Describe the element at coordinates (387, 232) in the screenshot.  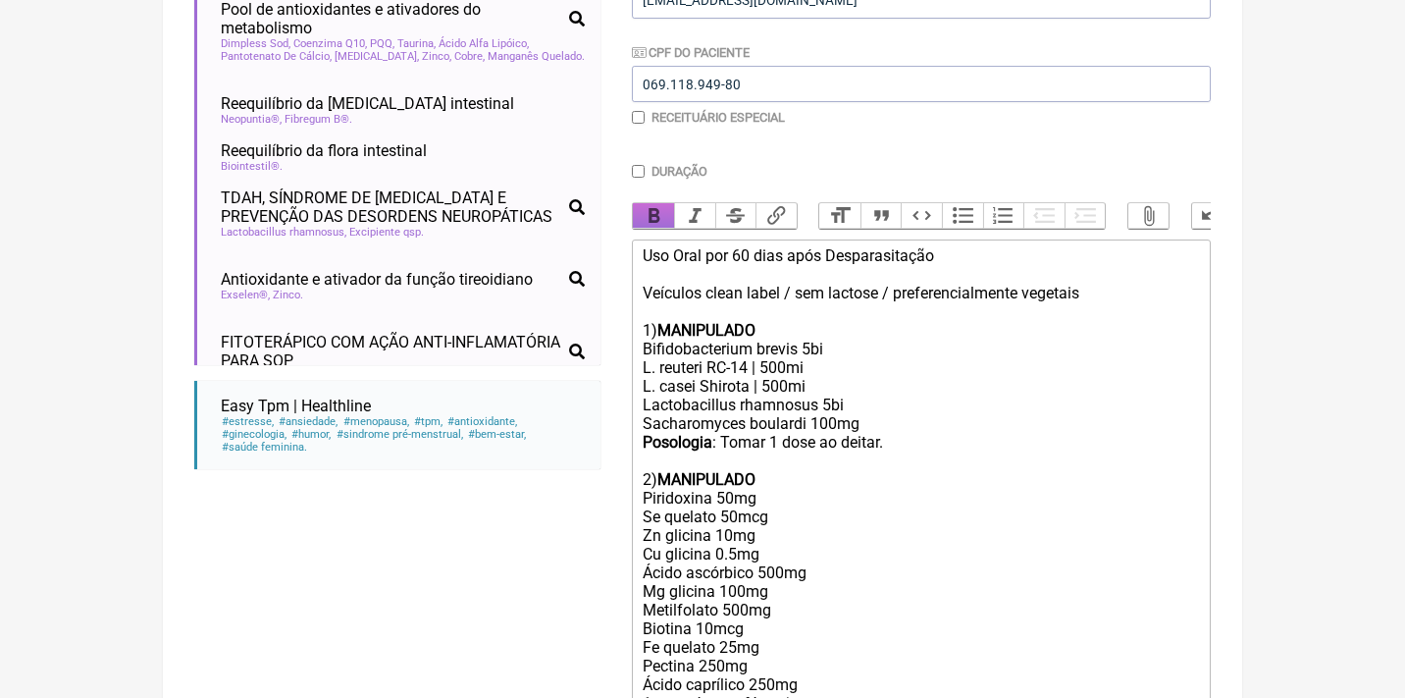
I see `span: Excipiente qsp` at that location.